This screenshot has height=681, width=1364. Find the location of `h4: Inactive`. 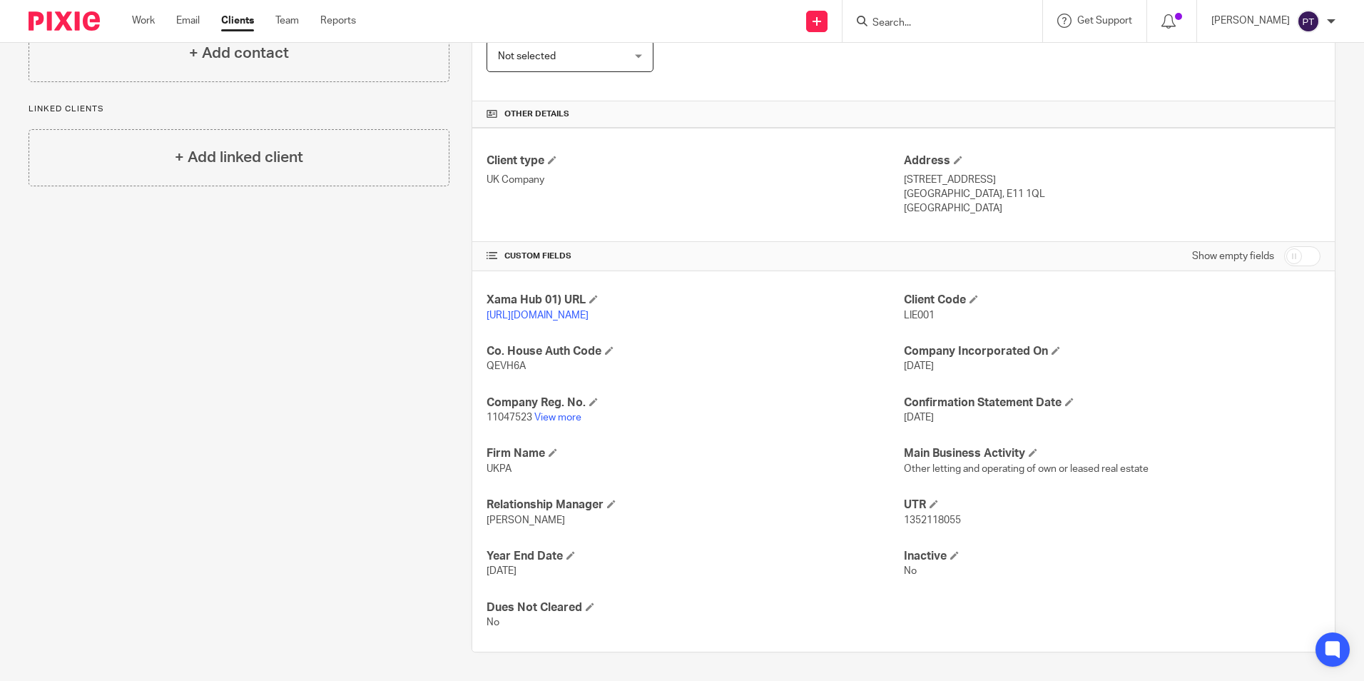

h4: Inactive is located at coordinates (1112, 556).